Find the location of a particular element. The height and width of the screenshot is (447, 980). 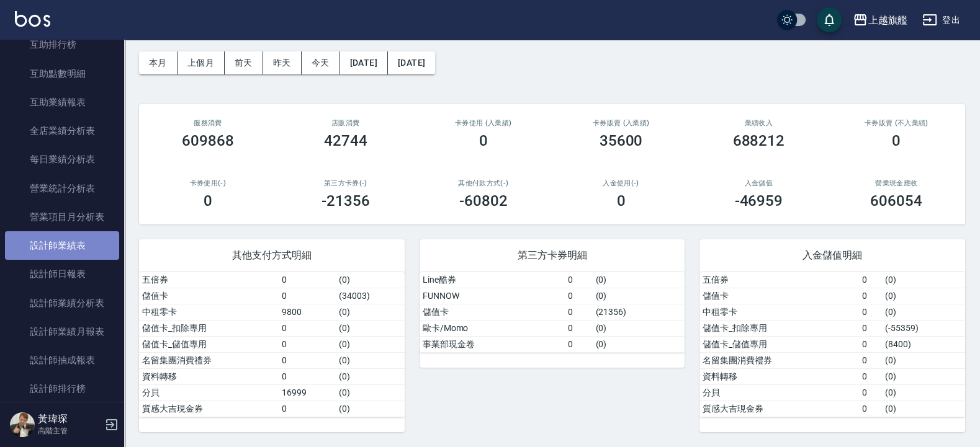

a: 營業統計分析表 is located at coordinates (62, 189).